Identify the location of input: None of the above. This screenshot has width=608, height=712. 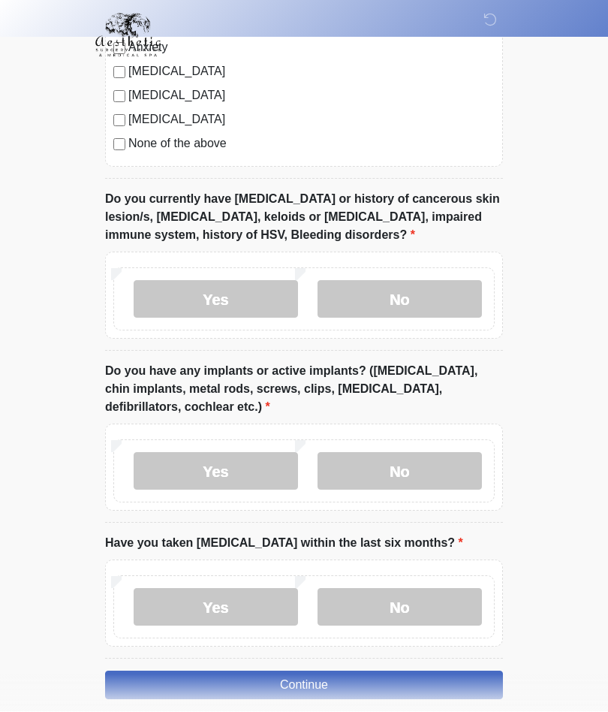
(119, 145).